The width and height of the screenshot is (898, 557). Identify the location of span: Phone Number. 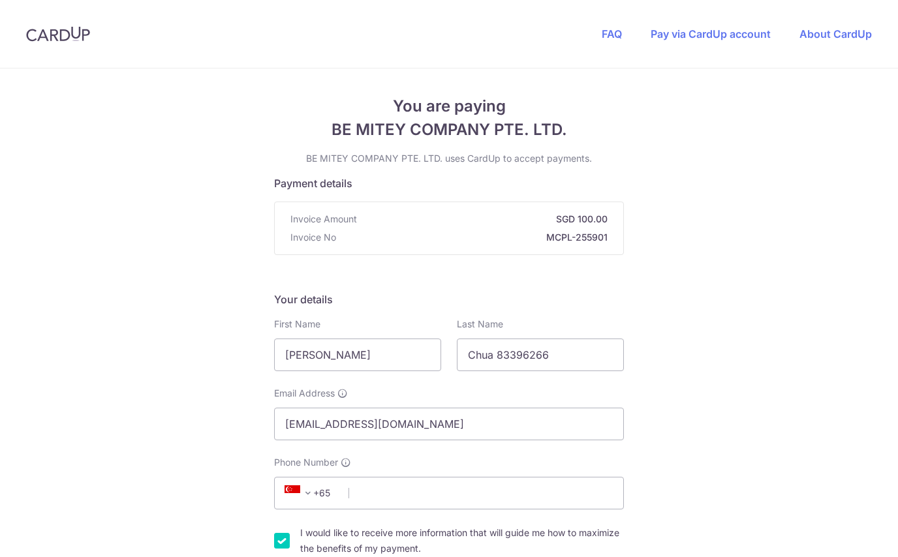
(306, 463).